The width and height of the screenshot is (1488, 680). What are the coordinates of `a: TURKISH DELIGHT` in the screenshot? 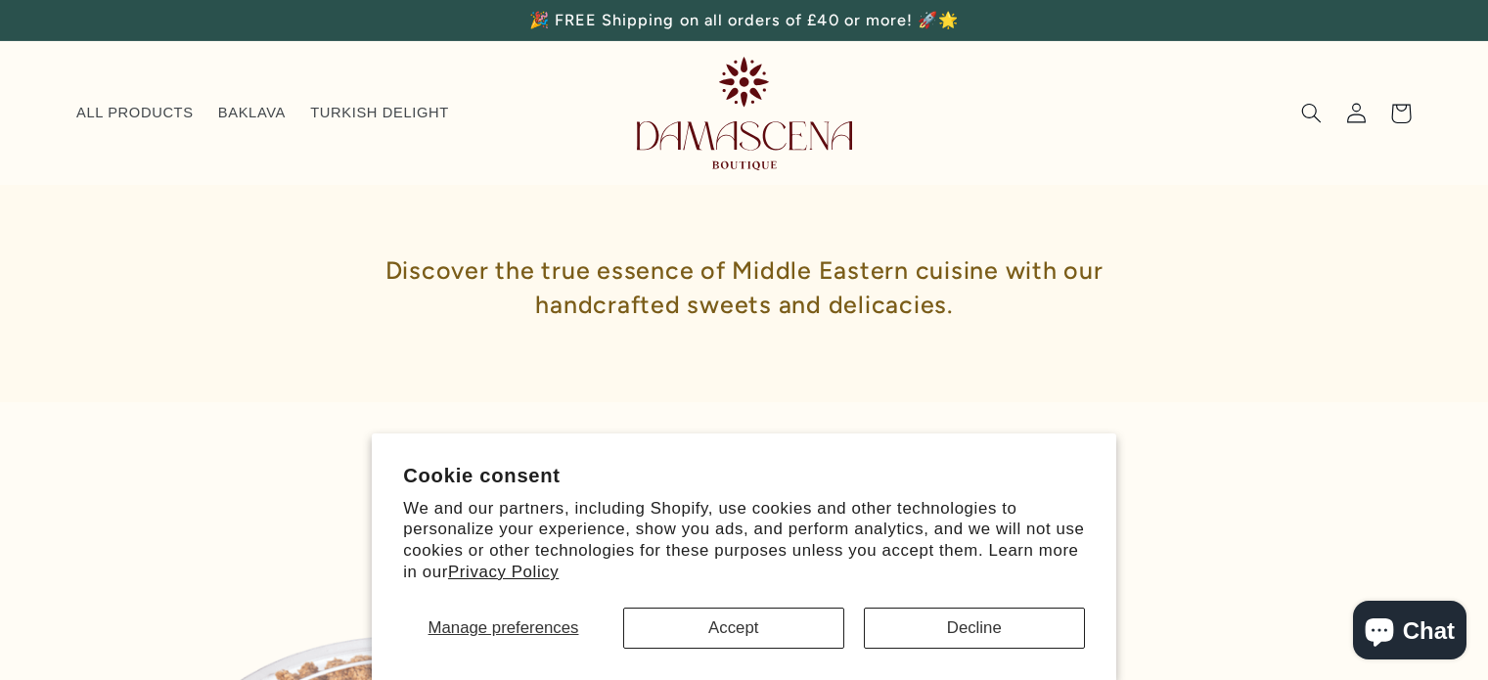 It's located at (380, 113).